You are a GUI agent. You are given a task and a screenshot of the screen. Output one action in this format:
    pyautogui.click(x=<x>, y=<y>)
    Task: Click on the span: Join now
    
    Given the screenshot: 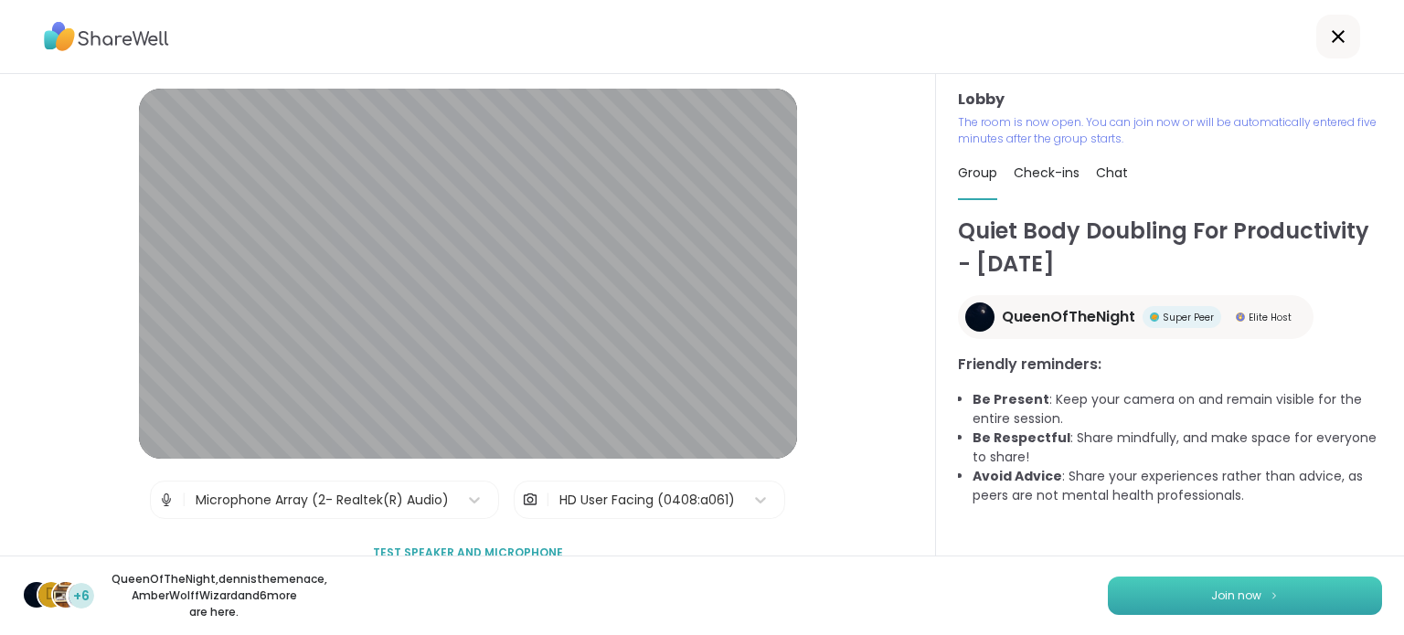 What is the action you would take?
    pyautogui.click(x=1236, y=596)
    